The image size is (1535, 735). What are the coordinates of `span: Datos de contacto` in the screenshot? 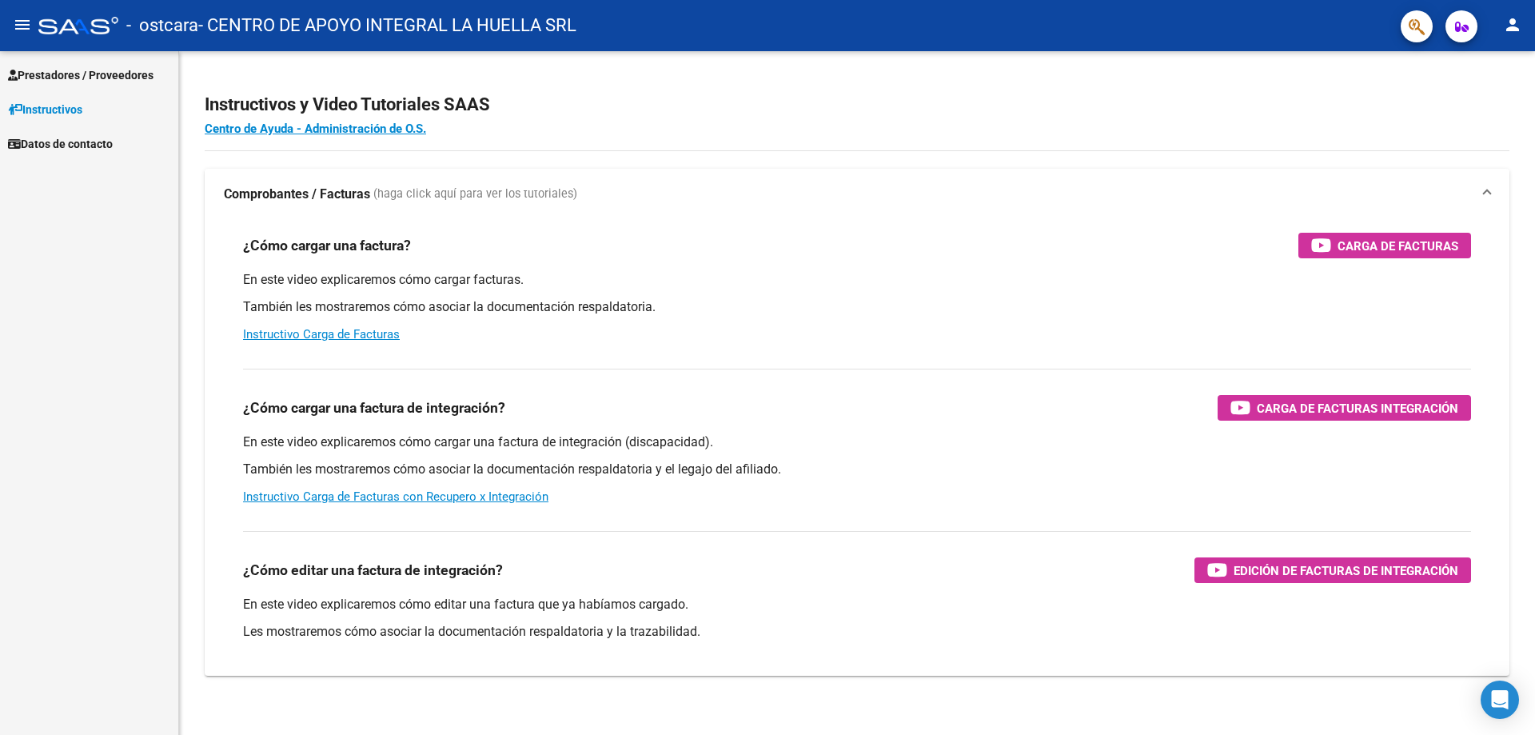 It's located at (60, 144).